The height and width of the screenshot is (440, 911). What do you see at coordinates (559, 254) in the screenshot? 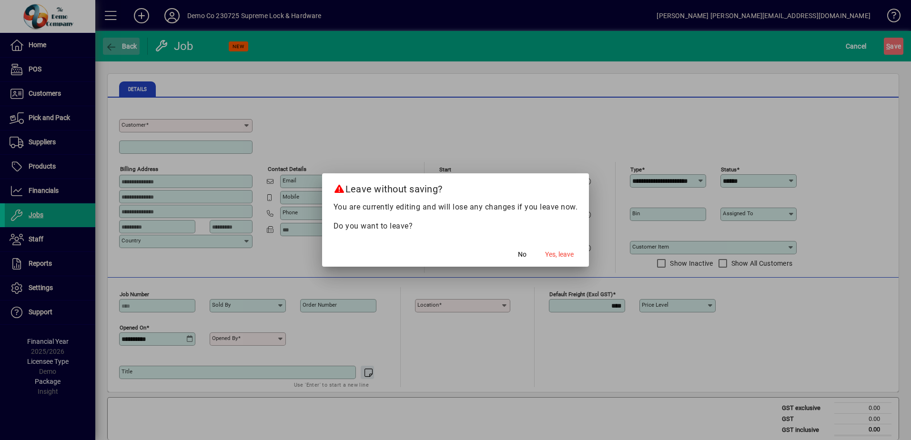
I see `span: Yes, leave` at bounding box center [559, 254].